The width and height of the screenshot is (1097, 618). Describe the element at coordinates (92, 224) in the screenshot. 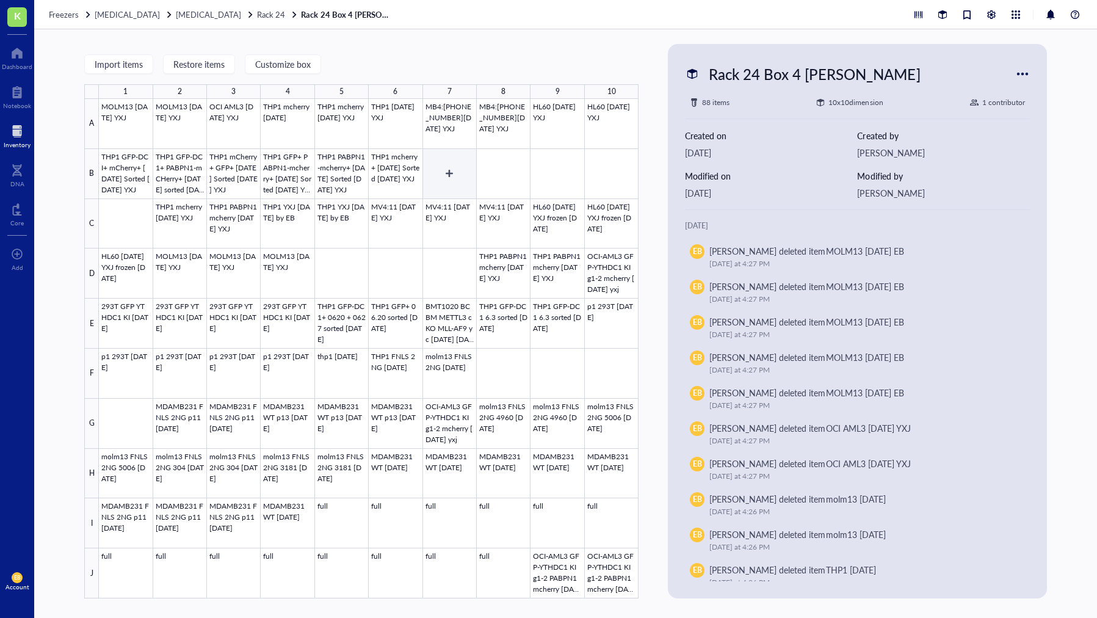

I see `div: C` at that location.